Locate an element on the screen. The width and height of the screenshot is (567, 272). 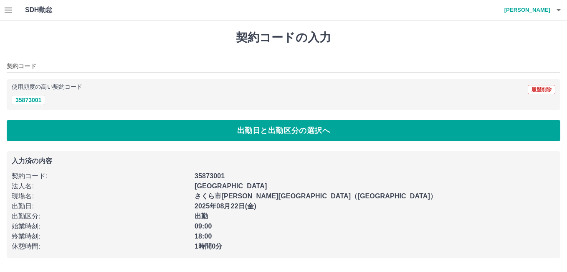
b: 1時間0分 is located at coordinates (208, 246).